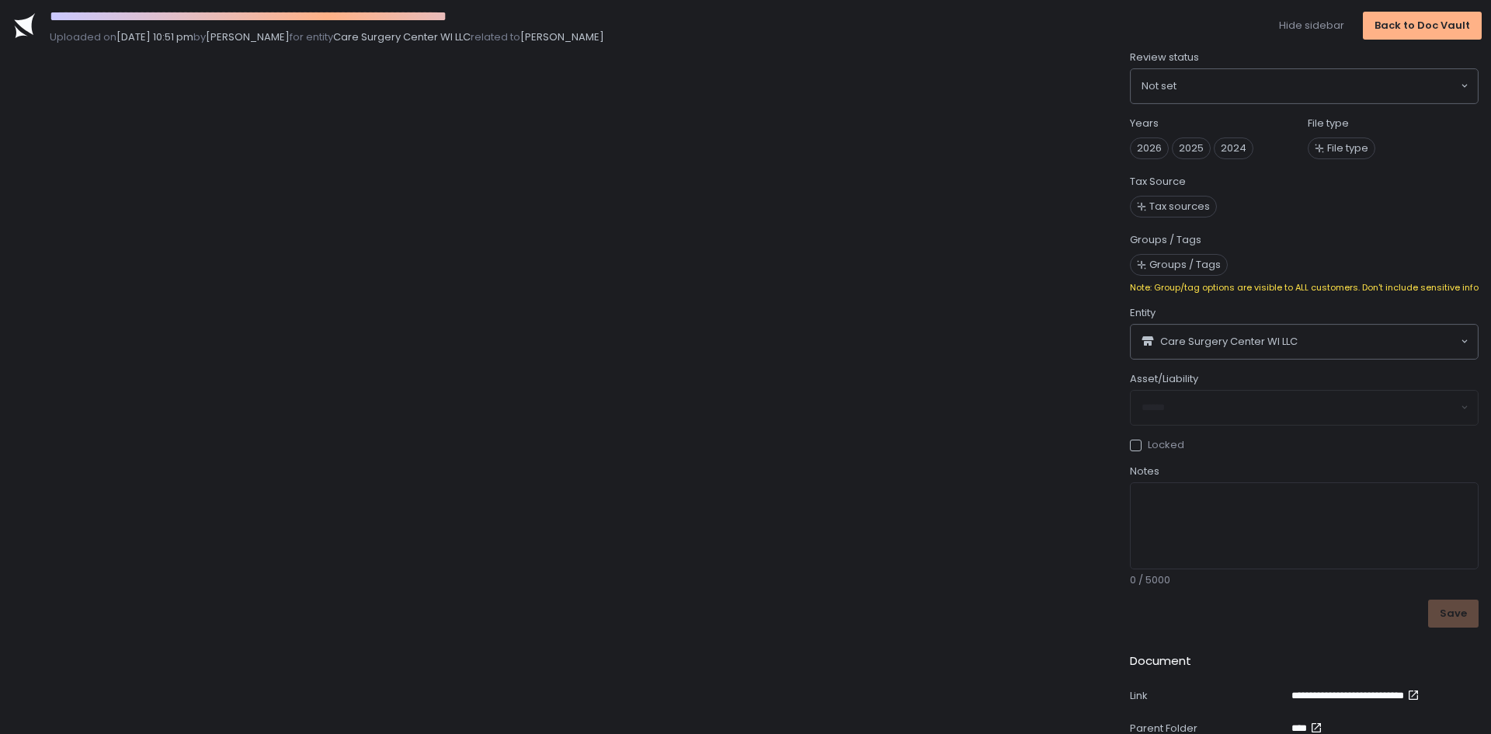  Describe the element at coordinates (1304, 287) in the screenshot. I see `div: Note: Group/tag options are visible to ALL customers. Don't include sensitive info` at that location.